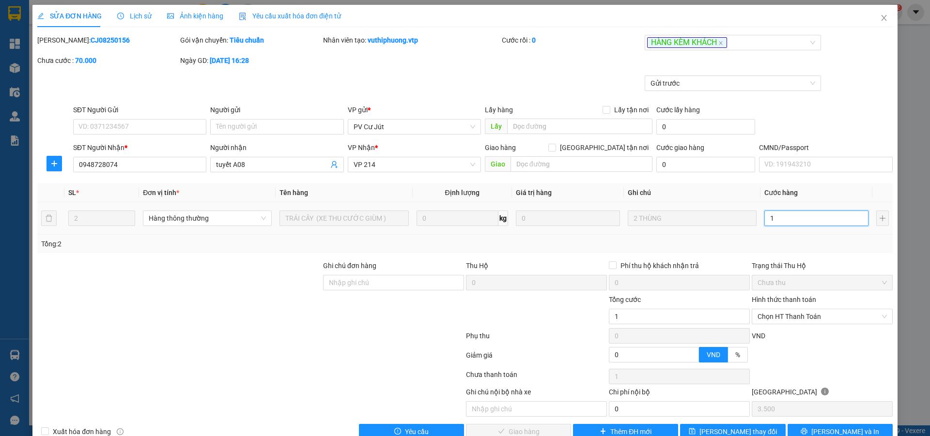 This screenshot has height=436, width=930. Describe the element at coordinates (625, 300) in the screenshot. I see `span: Tổng cước` at that location.